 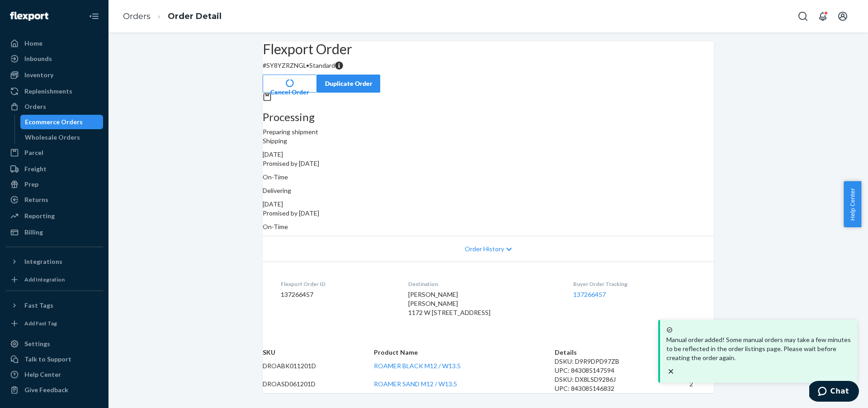 I want to click on div: Add Fast Tag, so click(x=41, y=323).